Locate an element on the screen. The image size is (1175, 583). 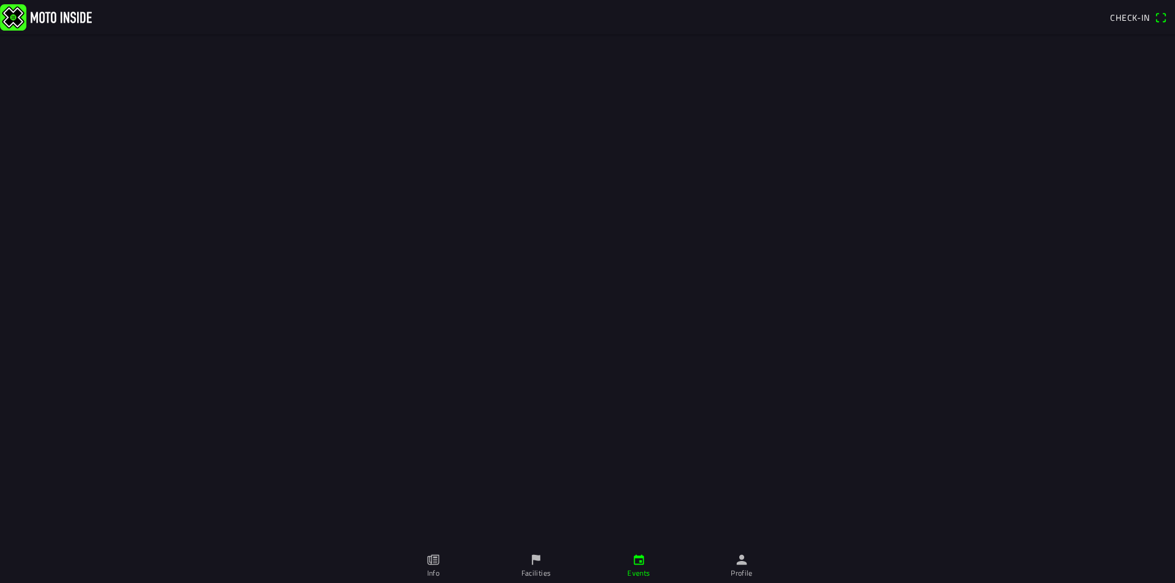
ion-icon: paper is located at coordinates (433, 560).